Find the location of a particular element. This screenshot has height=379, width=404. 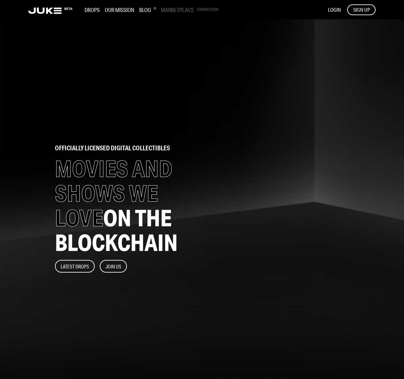

h3: Our Mission is located at coordinates (119, 10).